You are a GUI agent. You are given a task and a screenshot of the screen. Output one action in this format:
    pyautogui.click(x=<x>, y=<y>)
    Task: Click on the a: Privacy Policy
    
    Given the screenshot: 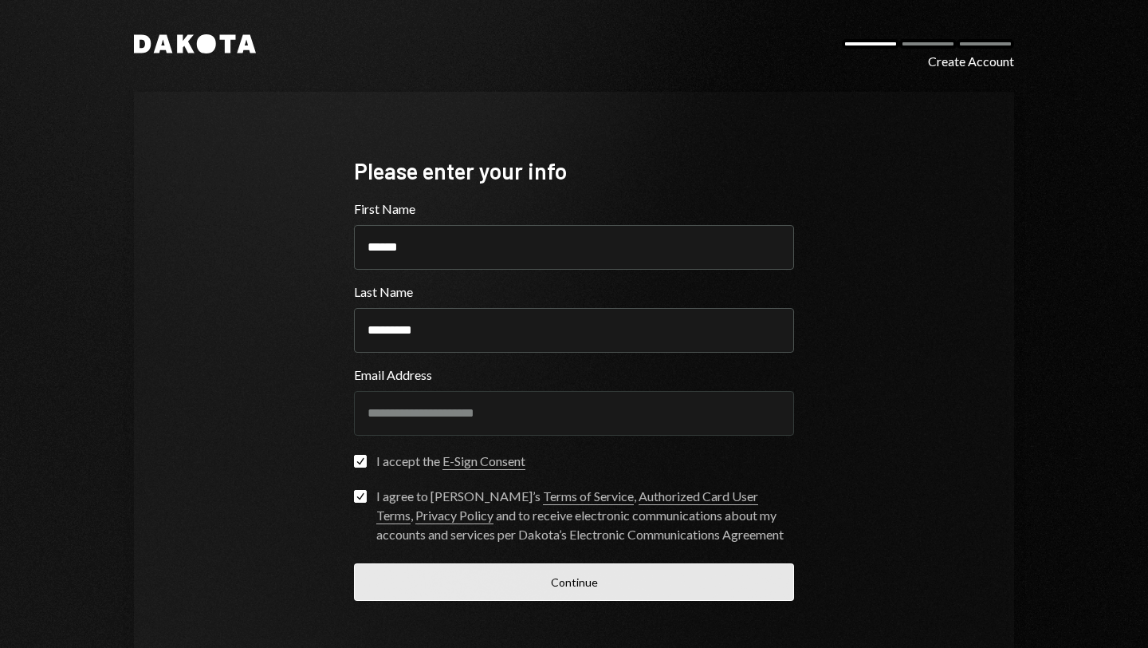 What is the action you would take?
    pyautogui.click(x=455, y=515)
    